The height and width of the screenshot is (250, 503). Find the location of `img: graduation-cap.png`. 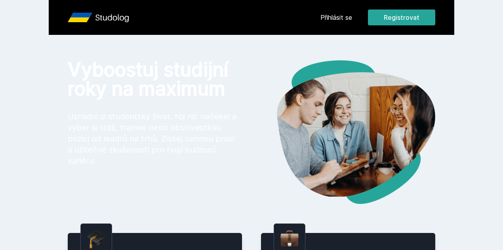

img: graduation-cap.png is located at coordinates (96, 239).